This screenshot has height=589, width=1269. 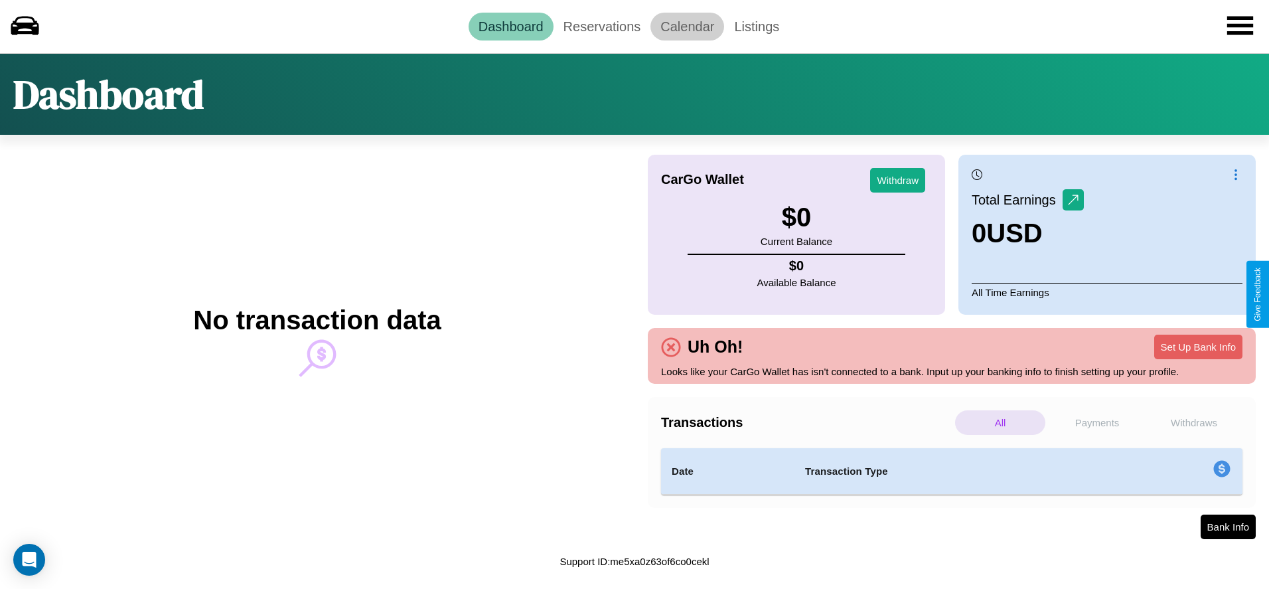 What do you see at coordinates (1107, 292) in the screenshot?
I see `p: All Time Earnings` at bounding box center [1107, 292].